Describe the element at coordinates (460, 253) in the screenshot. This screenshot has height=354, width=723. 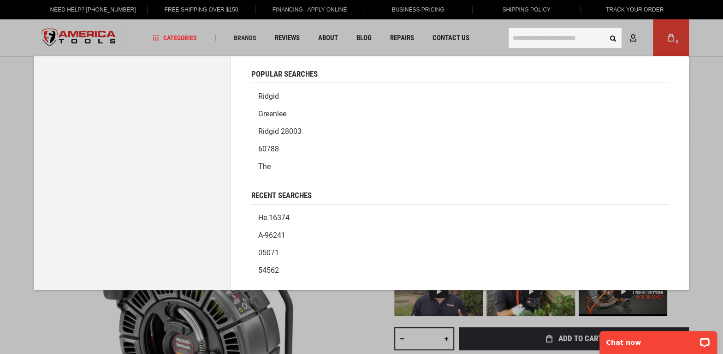
I see `a: 05071` at that location.